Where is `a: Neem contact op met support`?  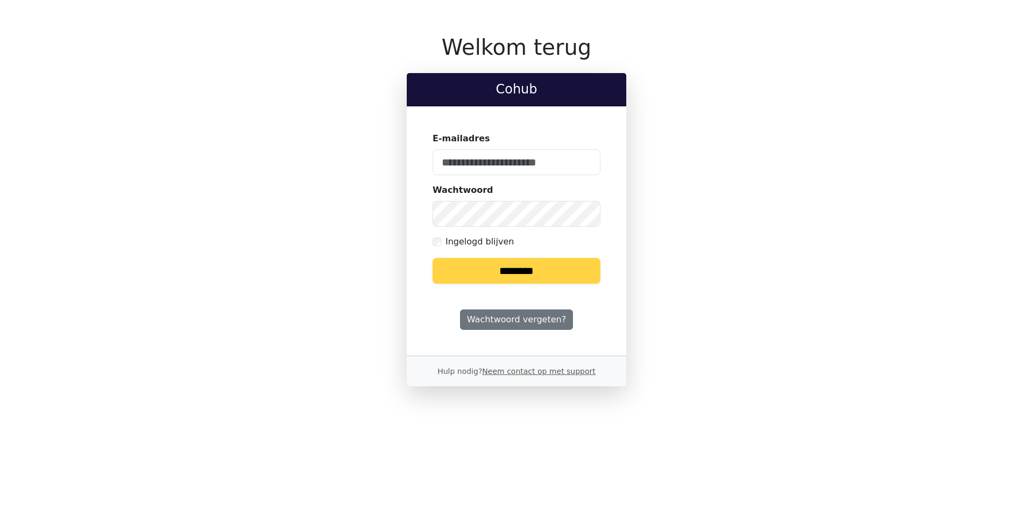 a: Neem contact op met support is located at coordinates (538, 372).